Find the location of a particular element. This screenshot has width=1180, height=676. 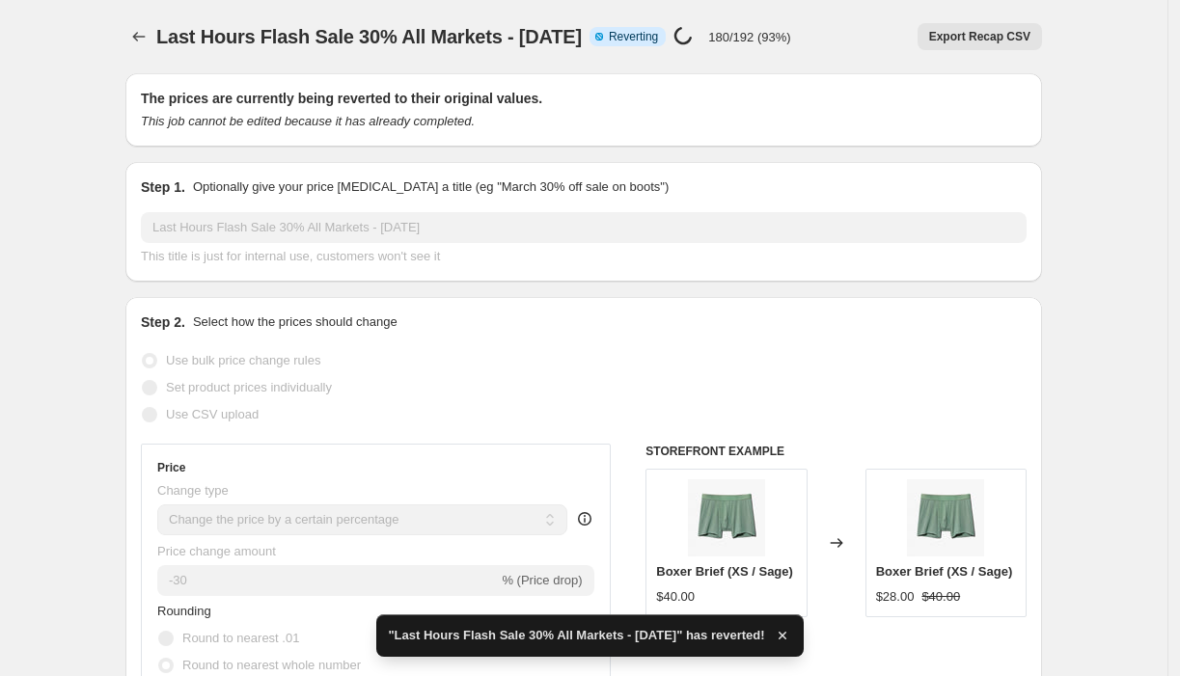

h6: STOREFRONT EXAMPLE is located at coordinates (836, 452).